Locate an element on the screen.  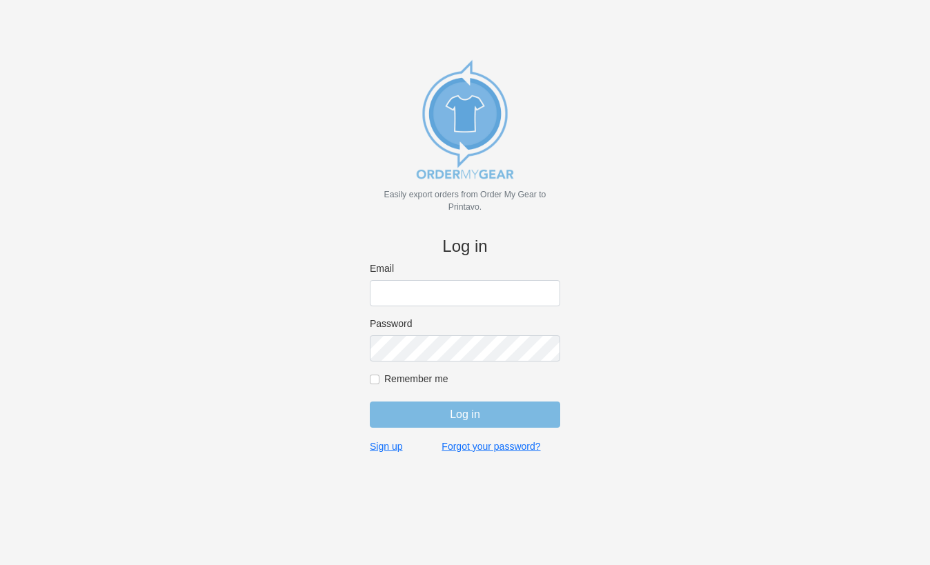
a: Forgot your password? is located at coordinates (490, 446).